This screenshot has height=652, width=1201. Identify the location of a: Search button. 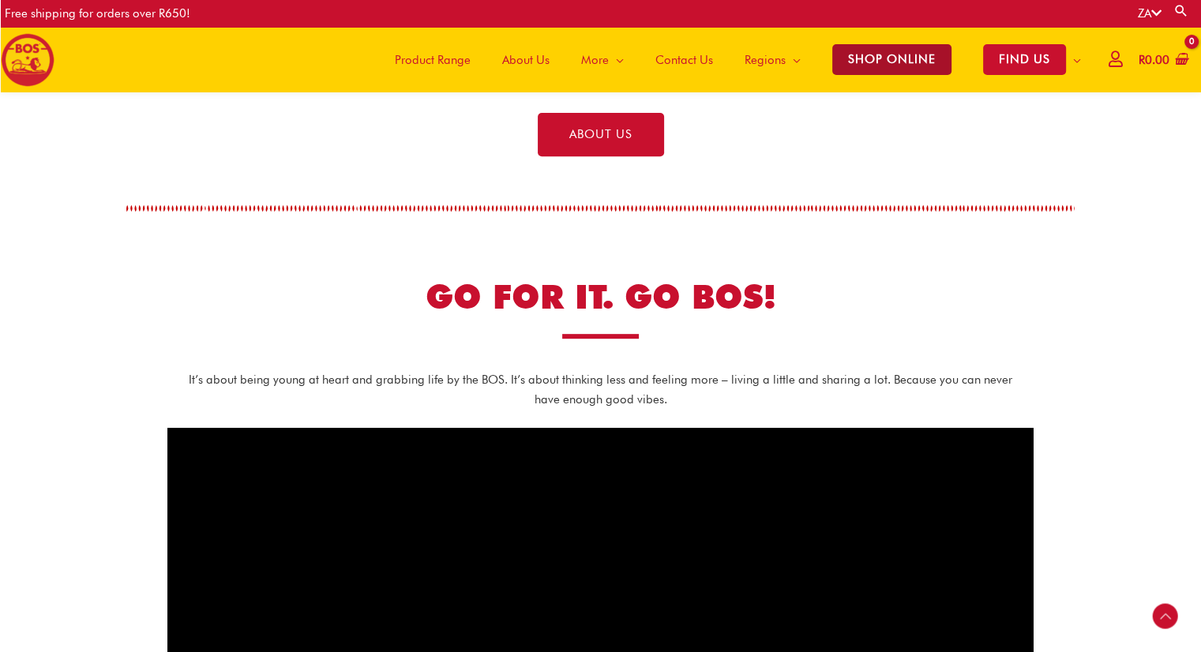
(1182, 10).